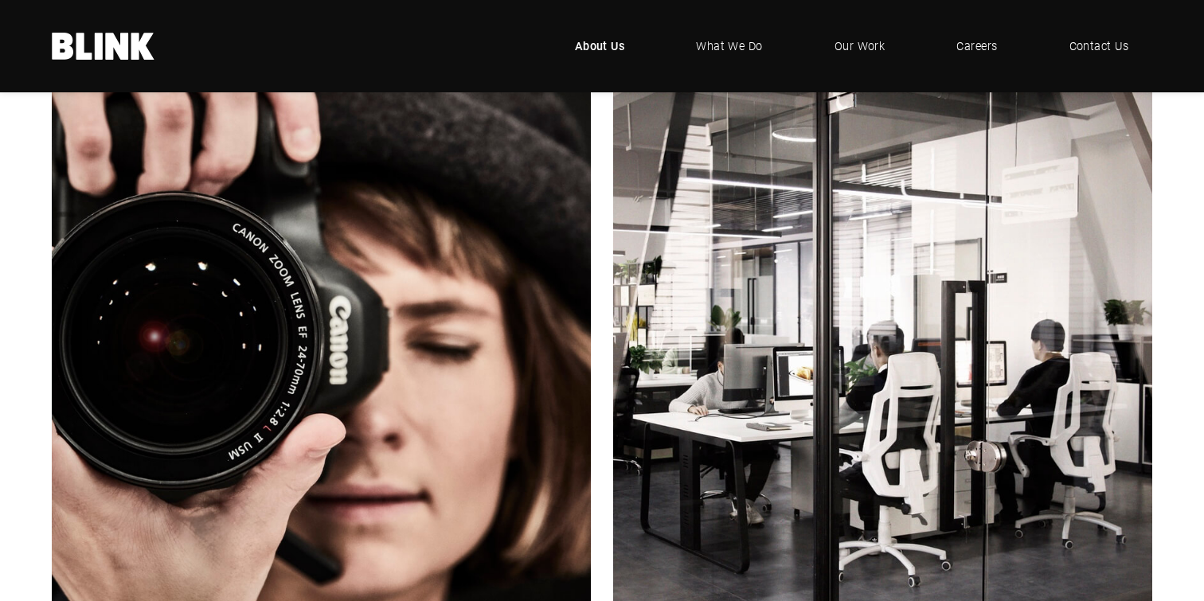 The height and width of the screenshot is (601, 1204). Describe the element at coordinates (104, 46) in the screenshot. I see `a: Home` at that location.